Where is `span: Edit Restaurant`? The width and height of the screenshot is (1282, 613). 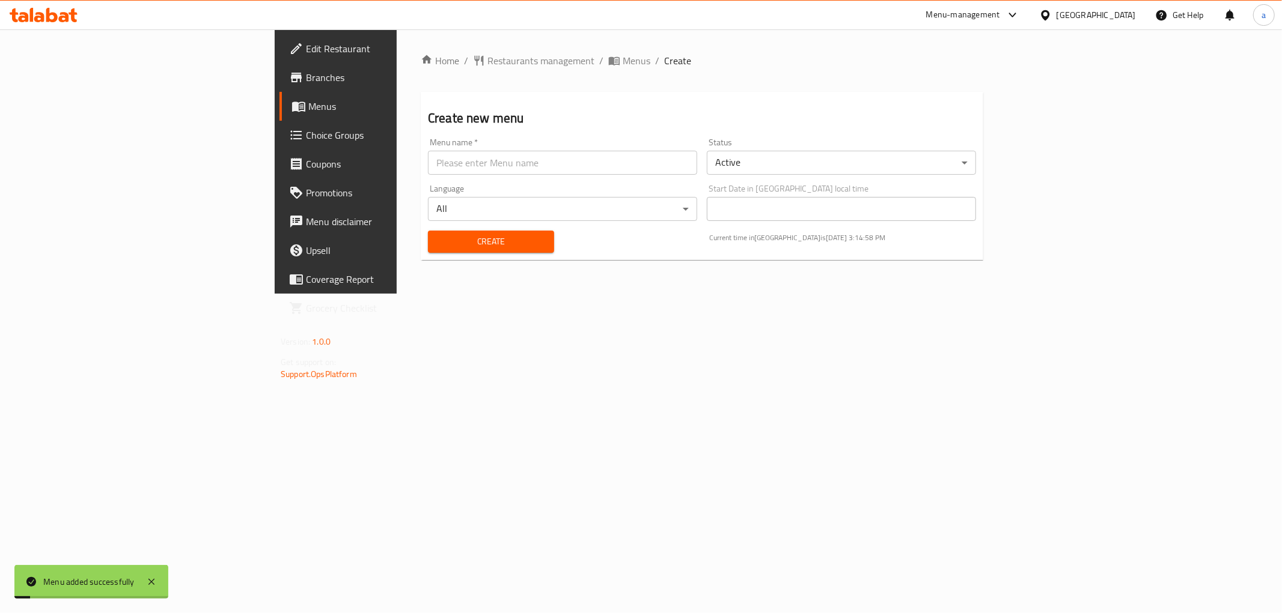 span: Edit Restaurant is located at coordinates (392, 49).